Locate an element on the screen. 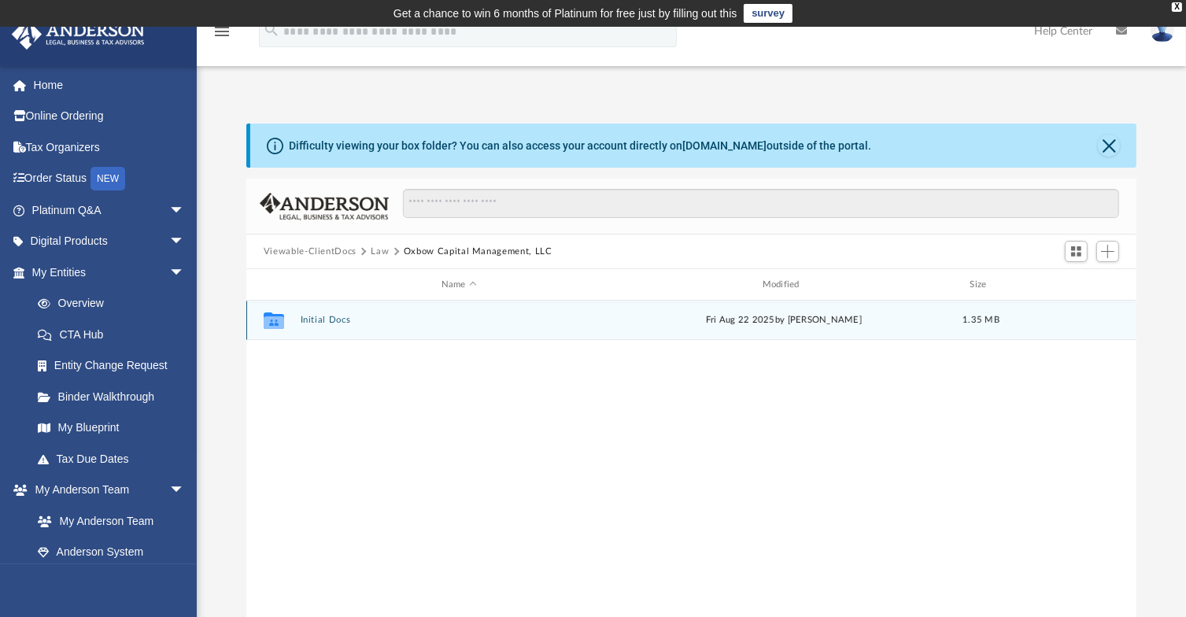 The height and width of the screenshot is (617, 1186). div: Get a chance to win 6 months of Platinum for free just by filling out this is located at coordinates (565, 13).